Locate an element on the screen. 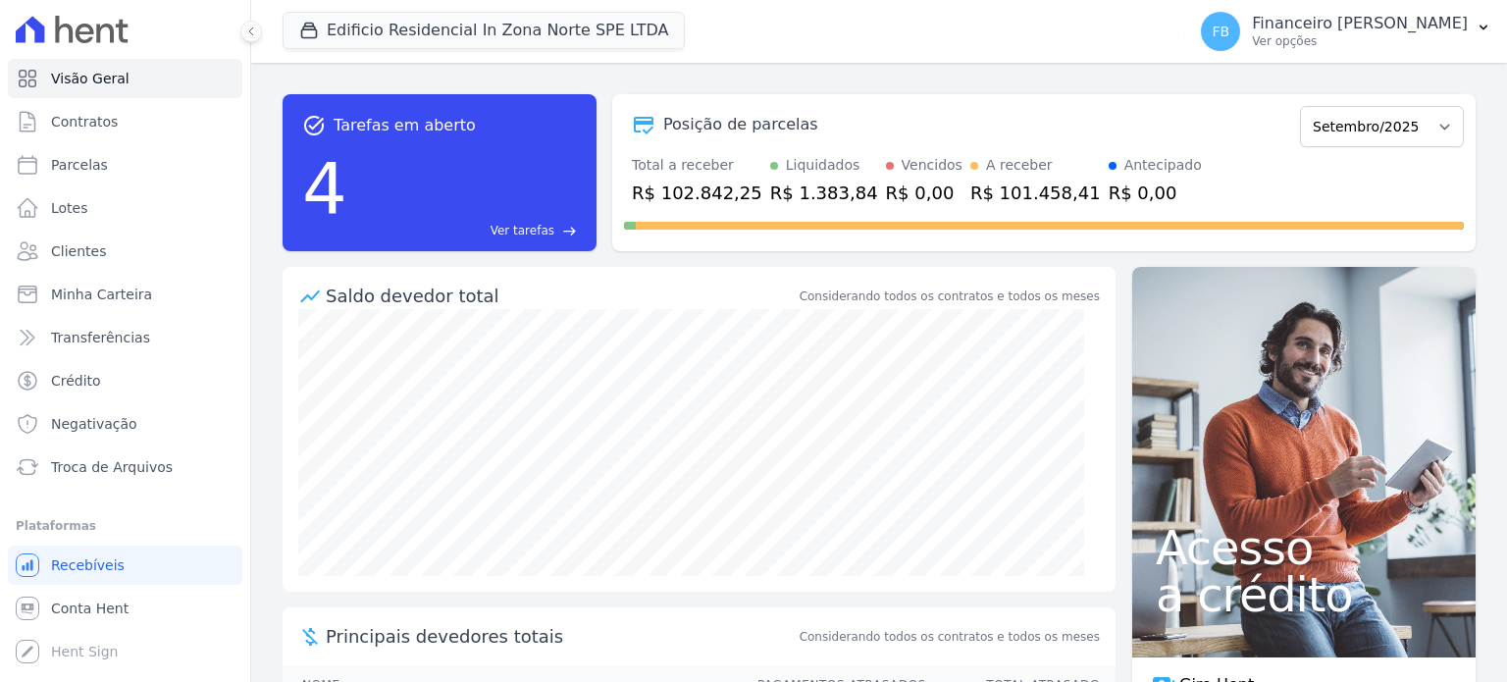 The width and height of the screenshot is (1507, 682). span: Acesso is located at coordinates (1304, 547).